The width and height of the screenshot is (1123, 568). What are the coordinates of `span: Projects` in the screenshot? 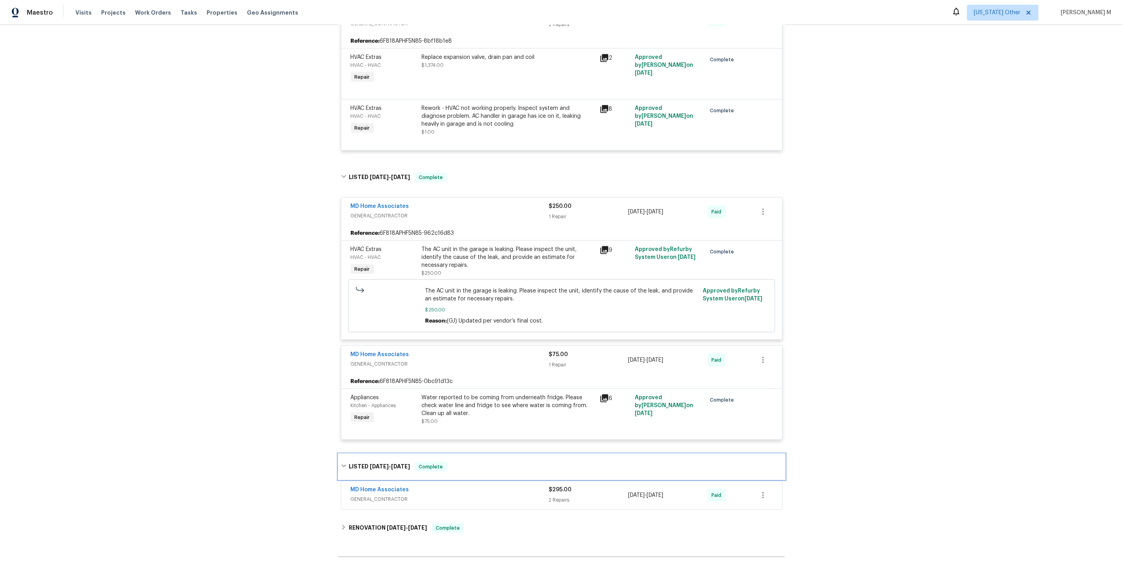 It's located at (113, 13).